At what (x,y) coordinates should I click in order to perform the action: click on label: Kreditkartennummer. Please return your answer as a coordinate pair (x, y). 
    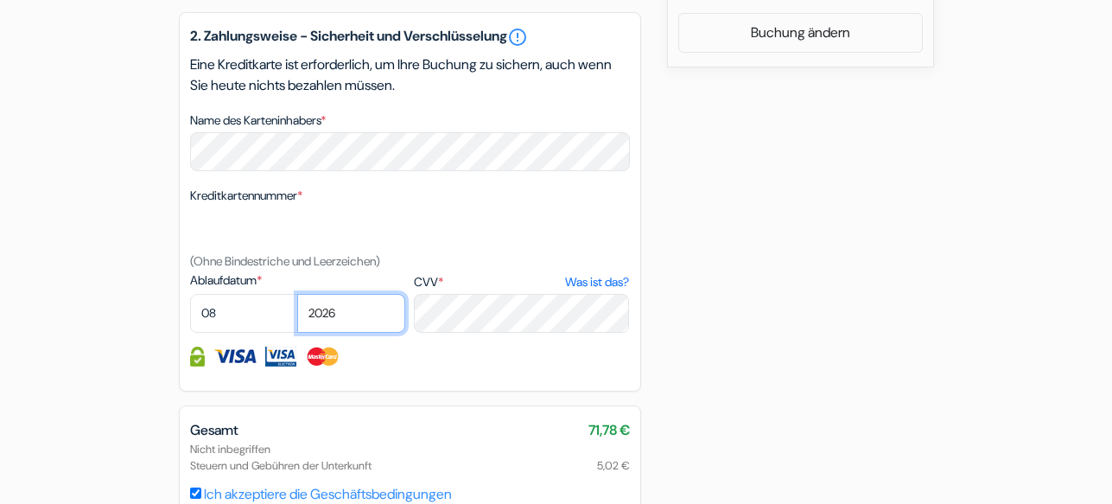
    Looking at the image, I should click on (246, 195).